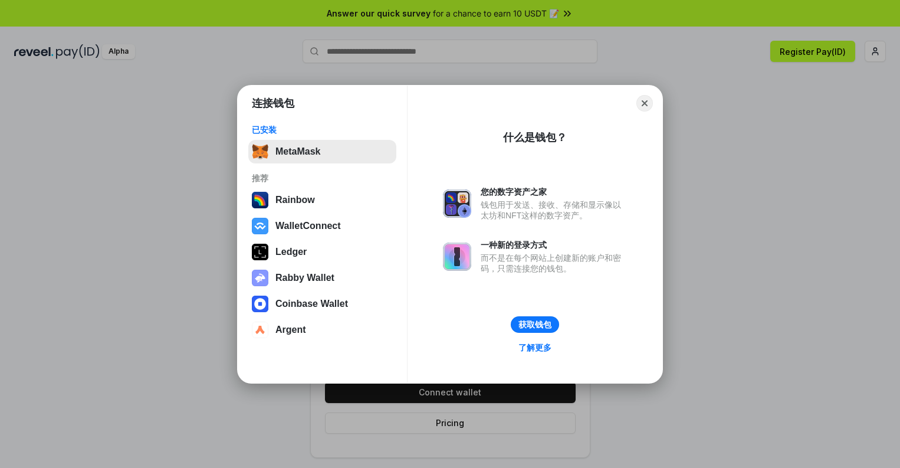 This screenshot has height=468, width=900. I want to click on div: MetaMask, so click(298, 152).